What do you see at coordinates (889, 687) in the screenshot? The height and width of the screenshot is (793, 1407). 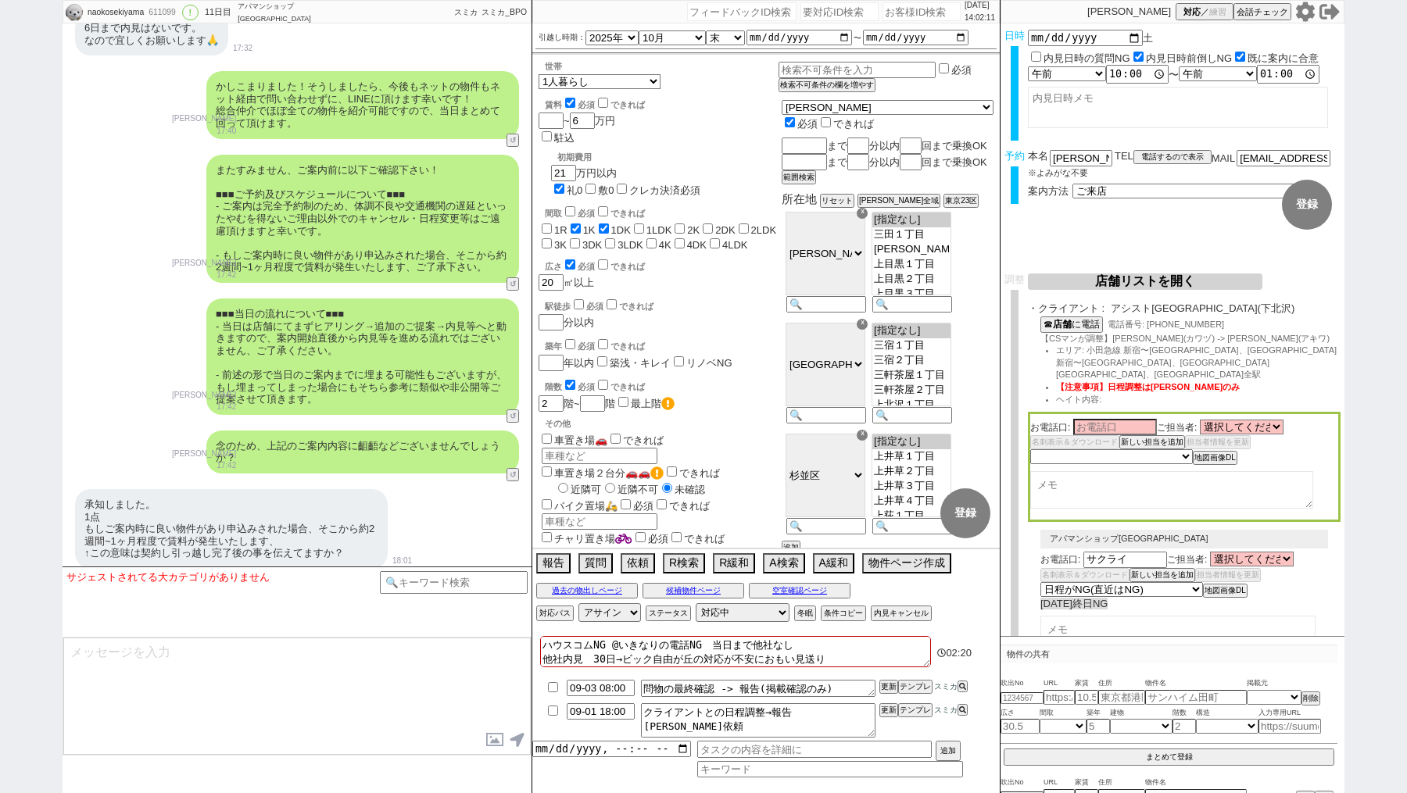 I see `button: 更新` at bounding box center [889, 687].